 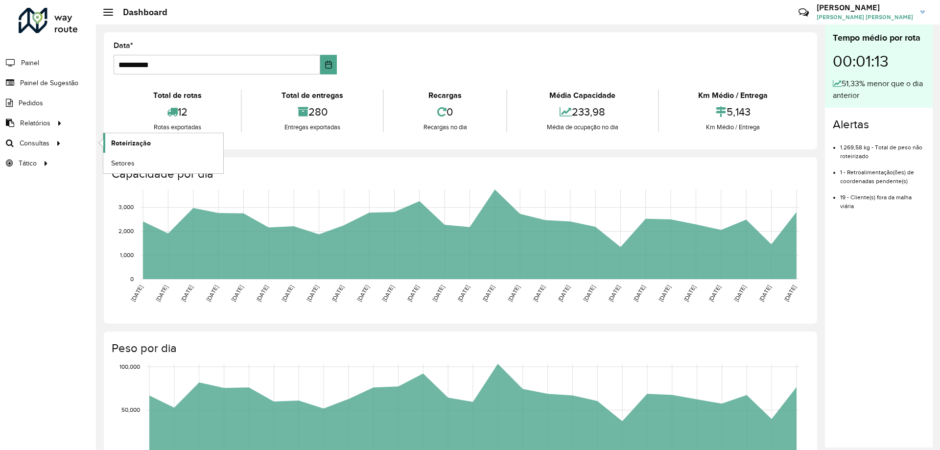 I want to click on div: 0, so click(x=445, y=112).